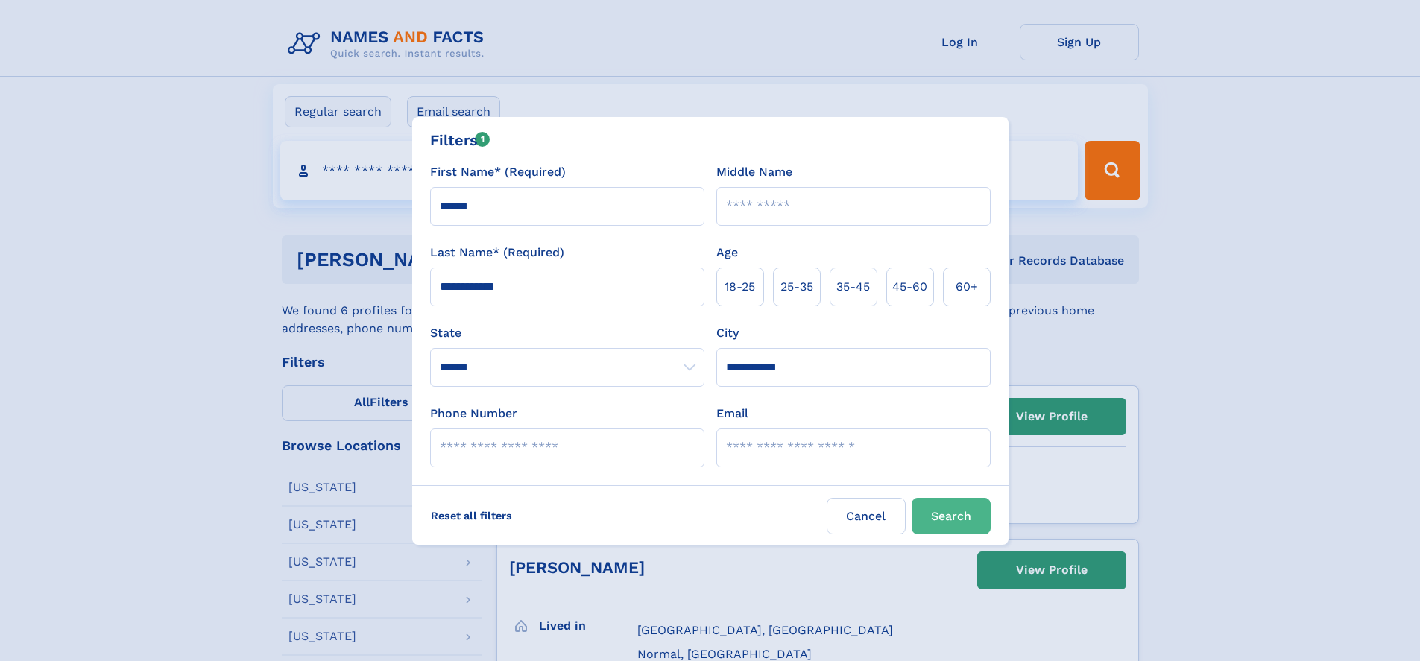  I want to click on div: Filters, so click(460, 140).